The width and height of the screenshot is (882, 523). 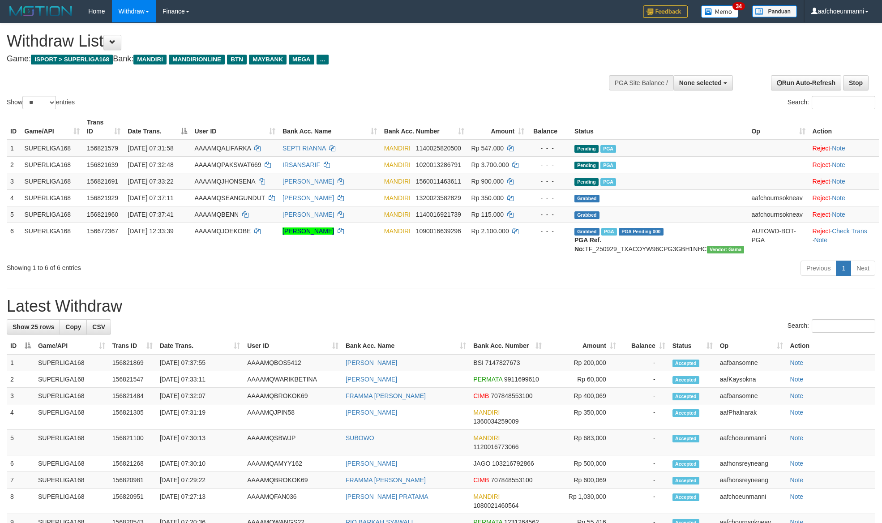 I want to click on td: aafKaysokna, so click(x=752, y=379).